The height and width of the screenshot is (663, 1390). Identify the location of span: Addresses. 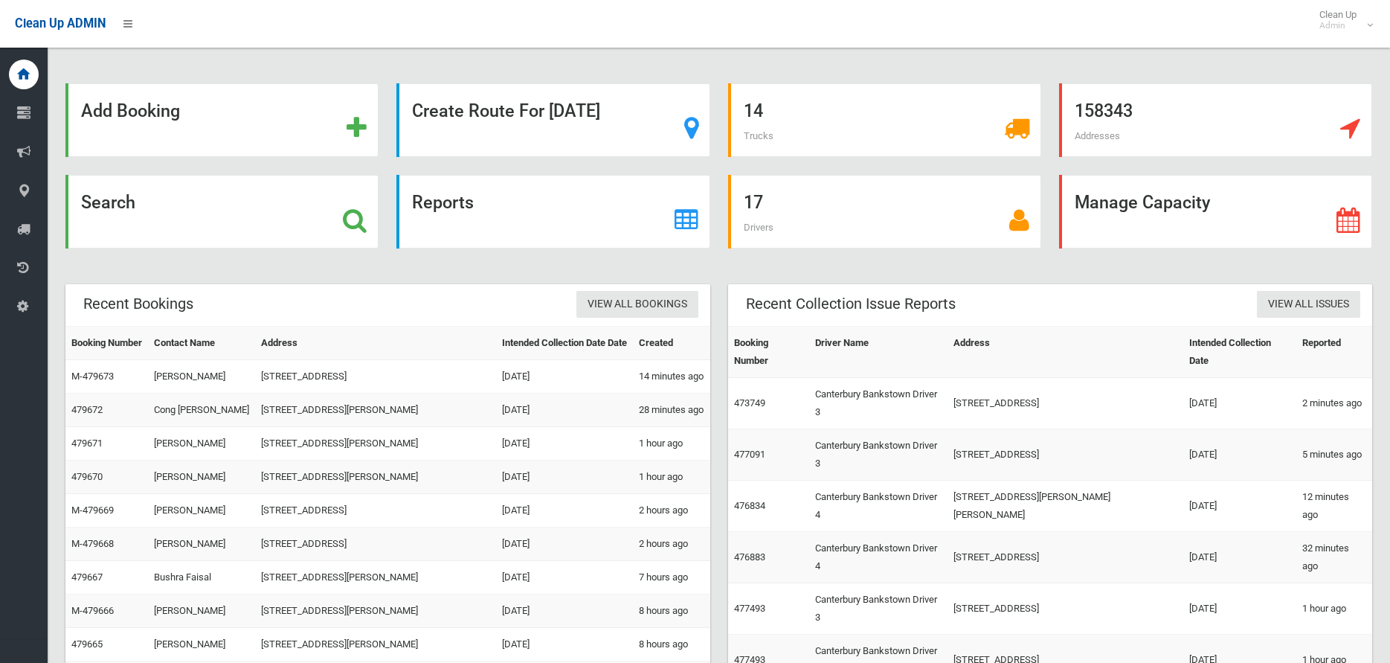
(1097, 135).